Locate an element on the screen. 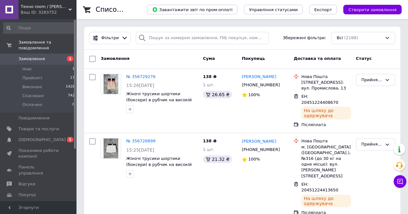  span: Повідомлення is located at coordinates (34, 118).